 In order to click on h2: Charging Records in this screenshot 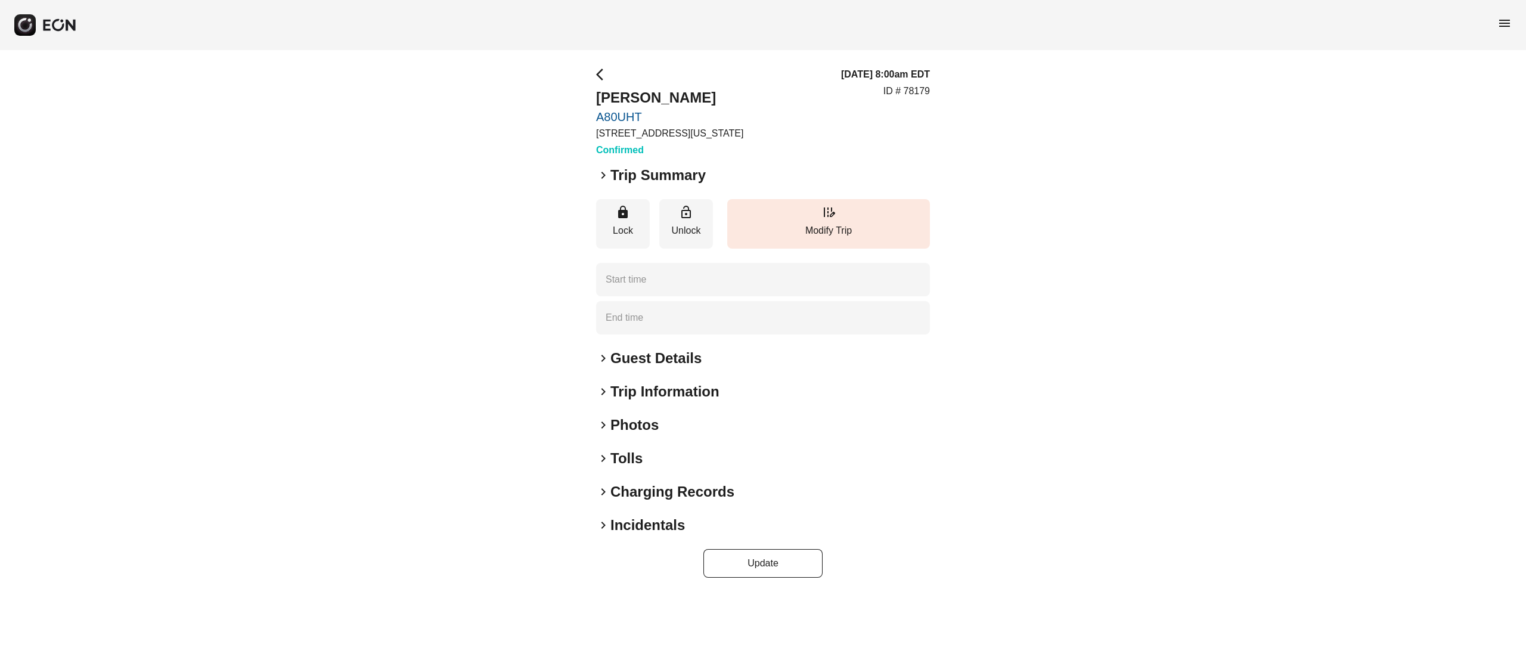, I will do `click(672, 492)`.